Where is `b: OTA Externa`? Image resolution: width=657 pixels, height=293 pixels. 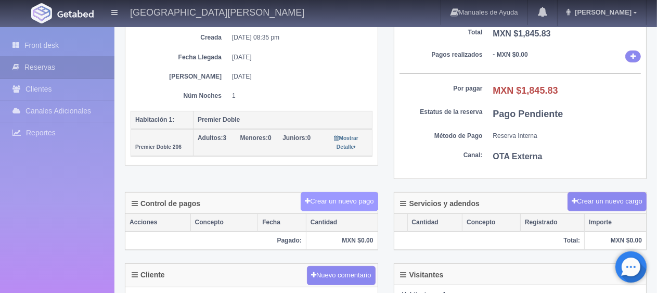
b: OTA Externa is located at coordinates (517, 156).